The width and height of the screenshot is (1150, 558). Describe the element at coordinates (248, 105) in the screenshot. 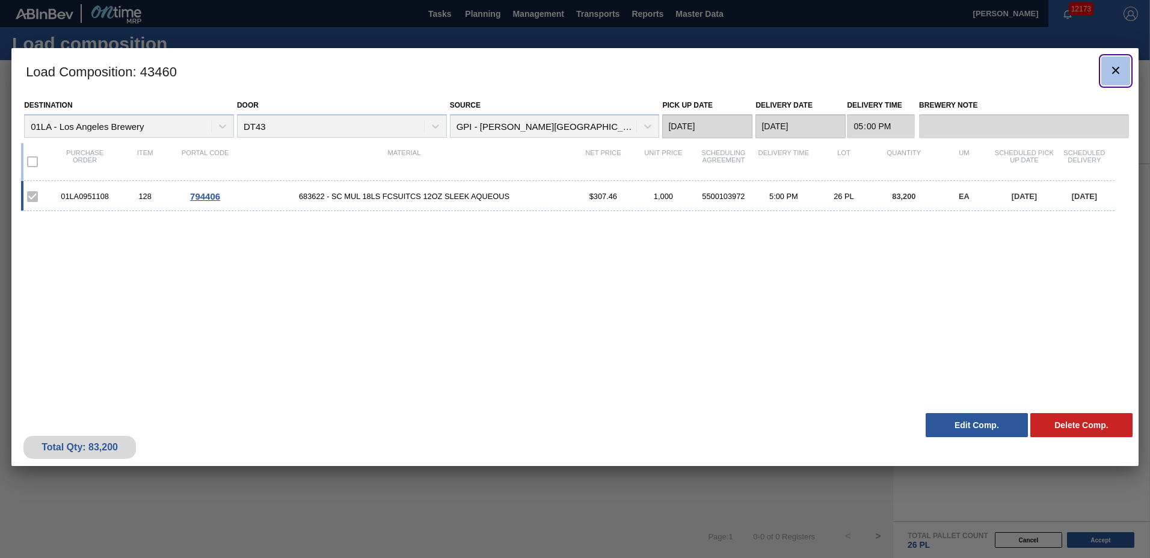

I see `label: Door` at that location.